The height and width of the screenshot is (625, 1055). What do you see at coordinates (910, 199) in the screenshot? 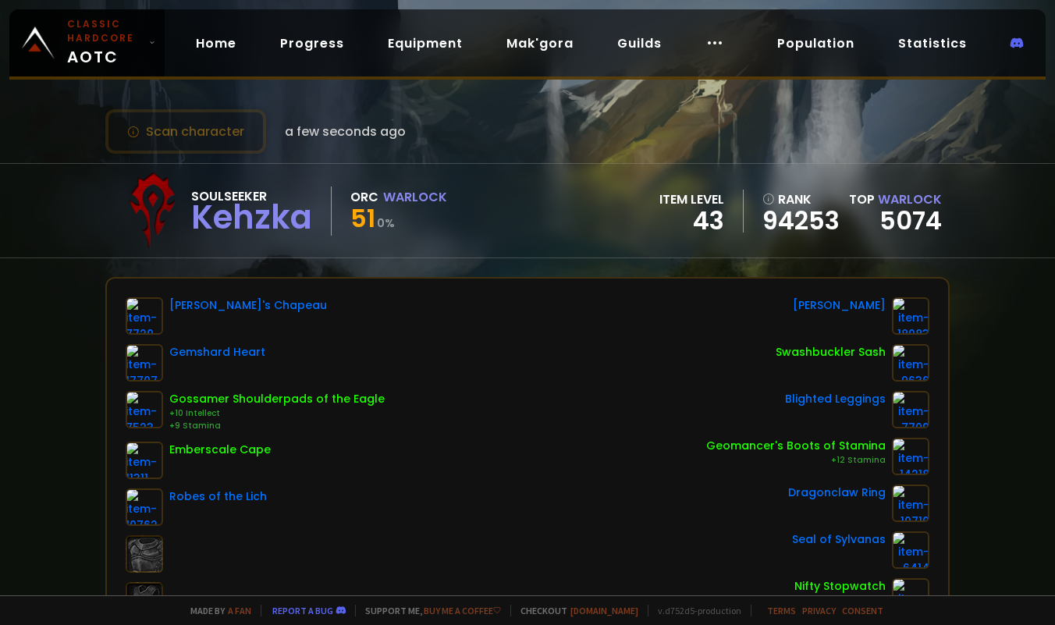
I see `span: Warlock` at bounding box center [910, 199].